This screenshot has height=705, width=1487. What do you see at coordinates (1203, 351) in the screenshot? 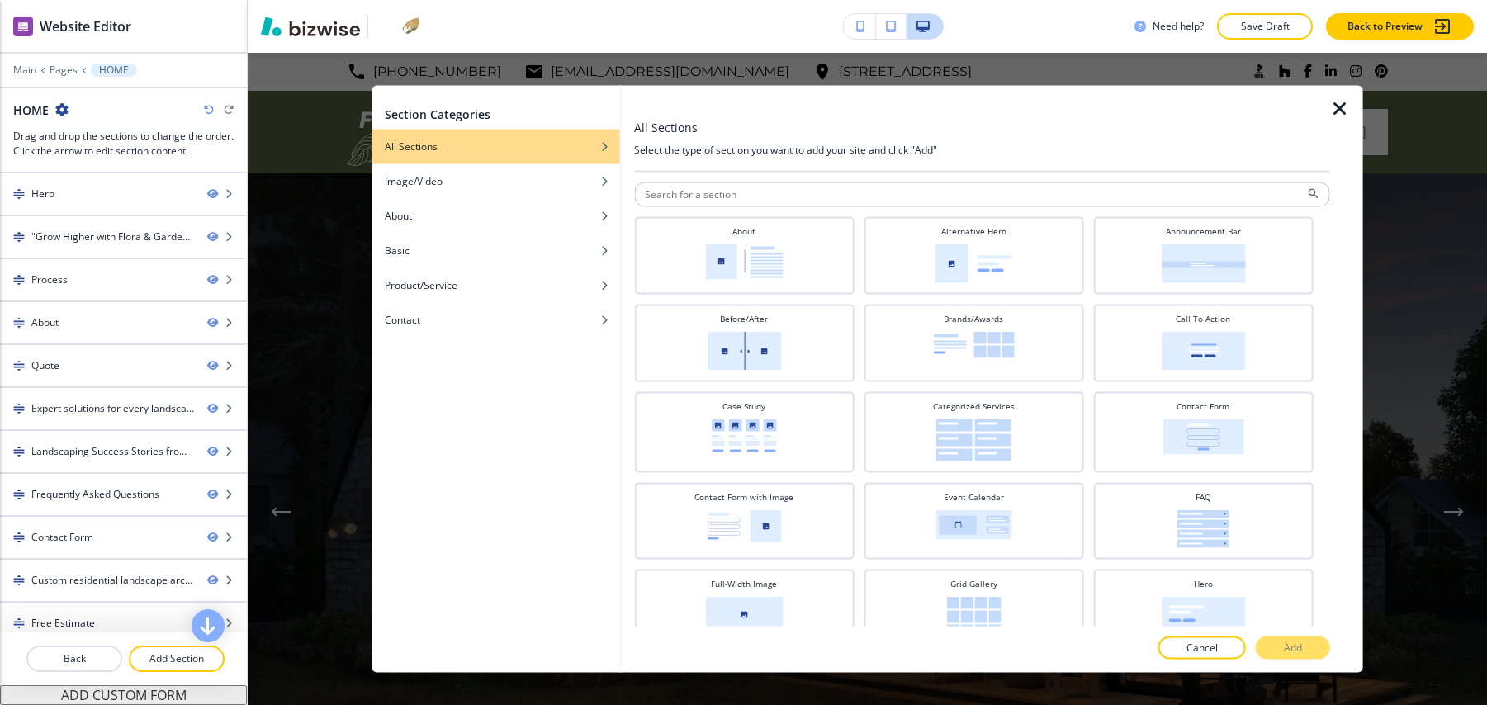
I see `img: PROFESSIONAL_CTA` at bounding box center [1203, 351].